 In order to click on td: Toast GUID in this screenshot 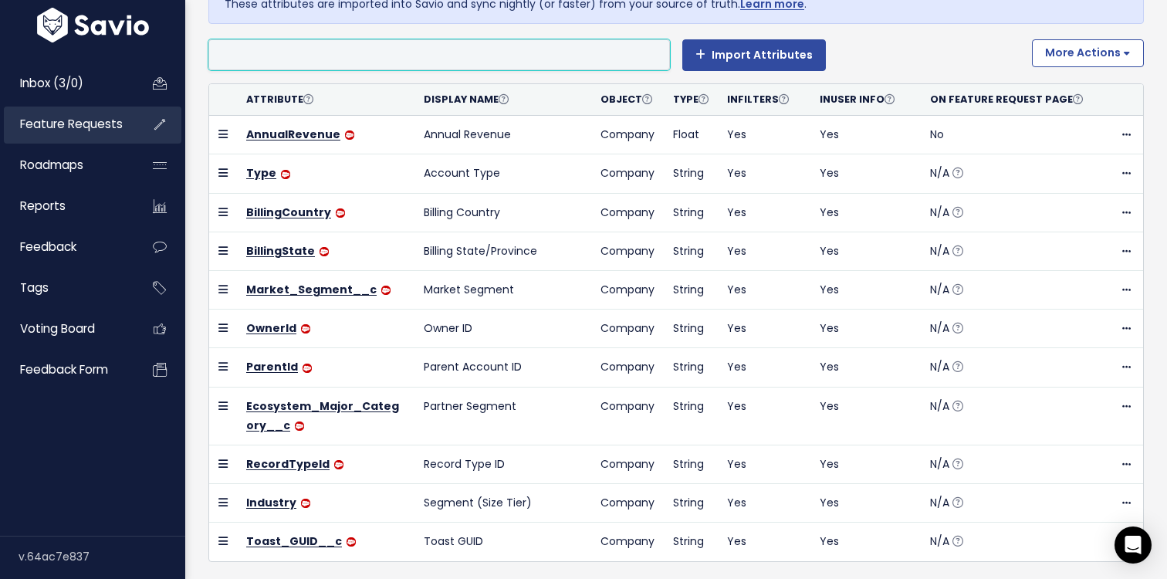, I will do `click(503, 542)`.